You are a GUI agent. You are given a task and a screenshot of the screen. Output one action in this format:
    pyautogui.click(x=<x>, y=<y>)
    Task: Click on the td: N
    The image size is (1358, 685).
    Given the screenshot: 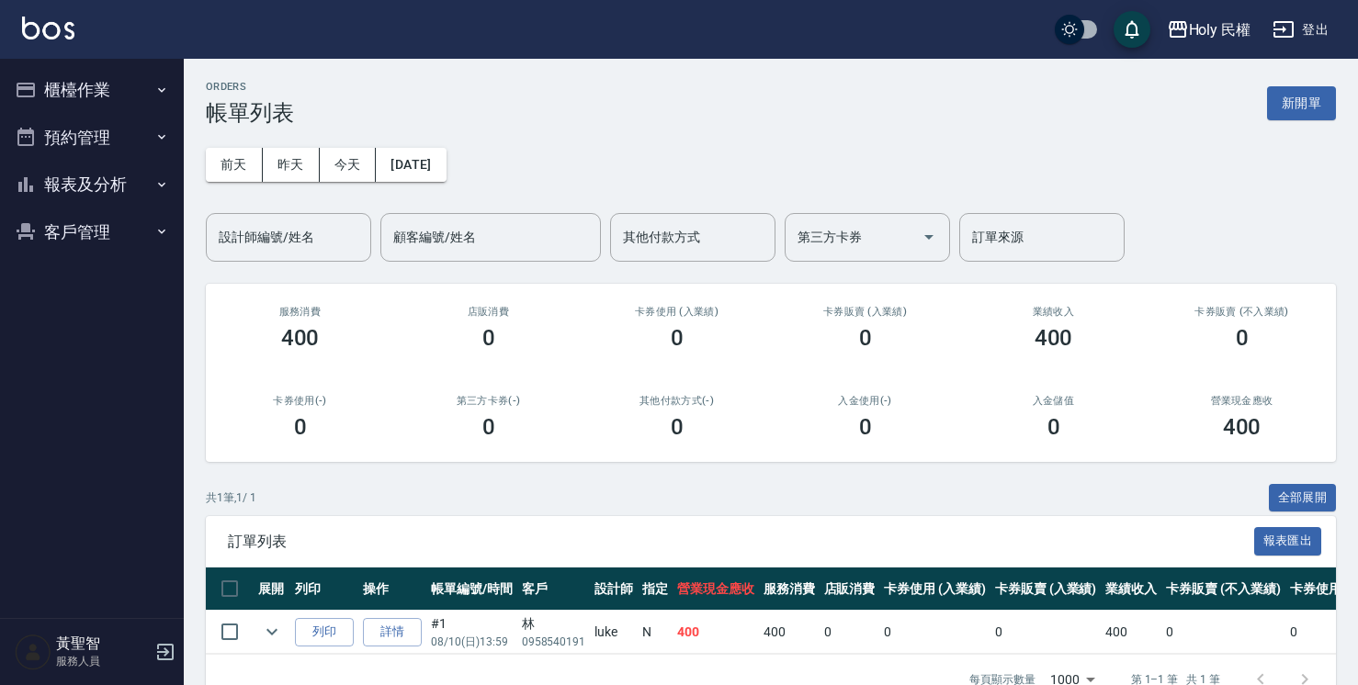 What is the action you would take?
    pyautogui.click(x=655, y=632)
    